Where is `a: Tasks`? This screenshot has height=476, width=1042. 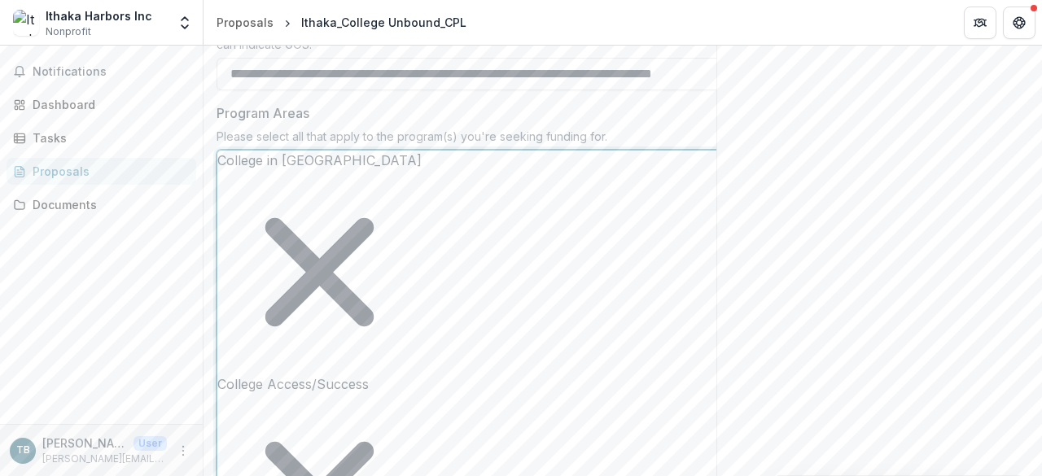 a: Tasks is located at coordinates (101, 138).